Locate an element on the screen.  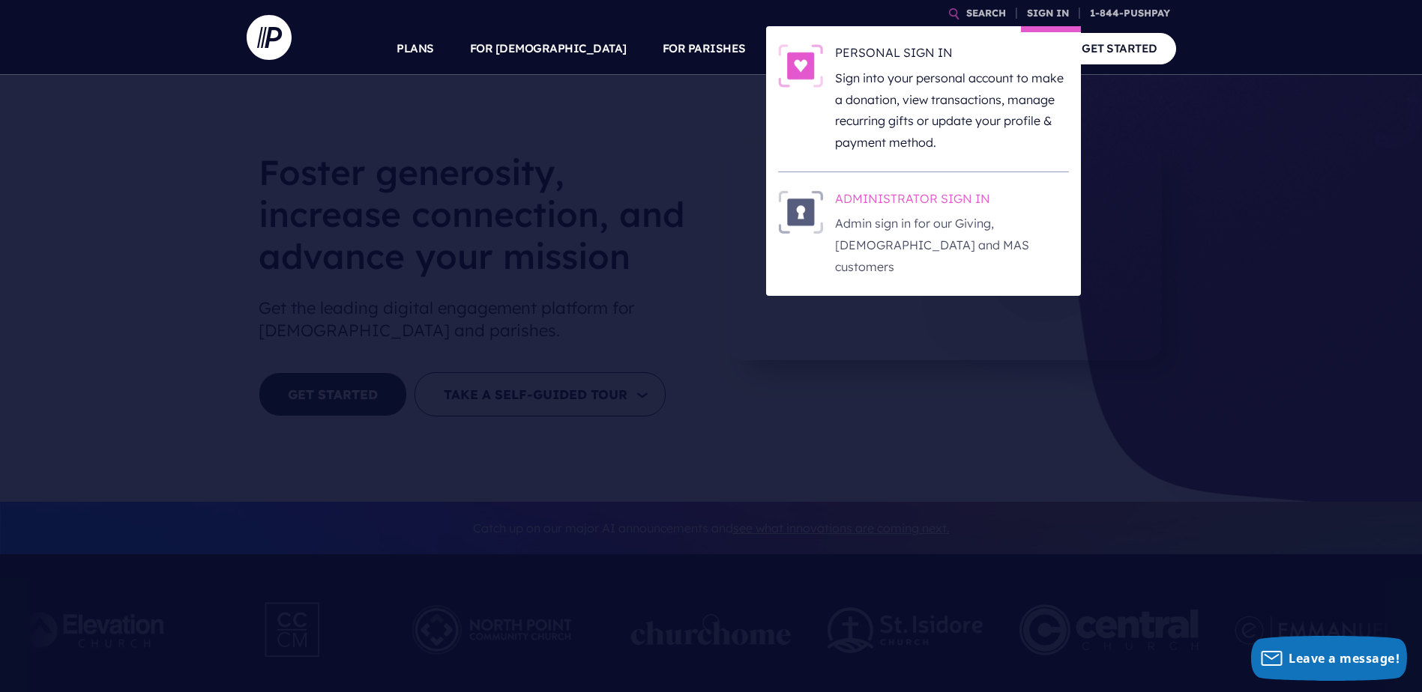
a: COMPANY is located at coordinates (1000, 49).